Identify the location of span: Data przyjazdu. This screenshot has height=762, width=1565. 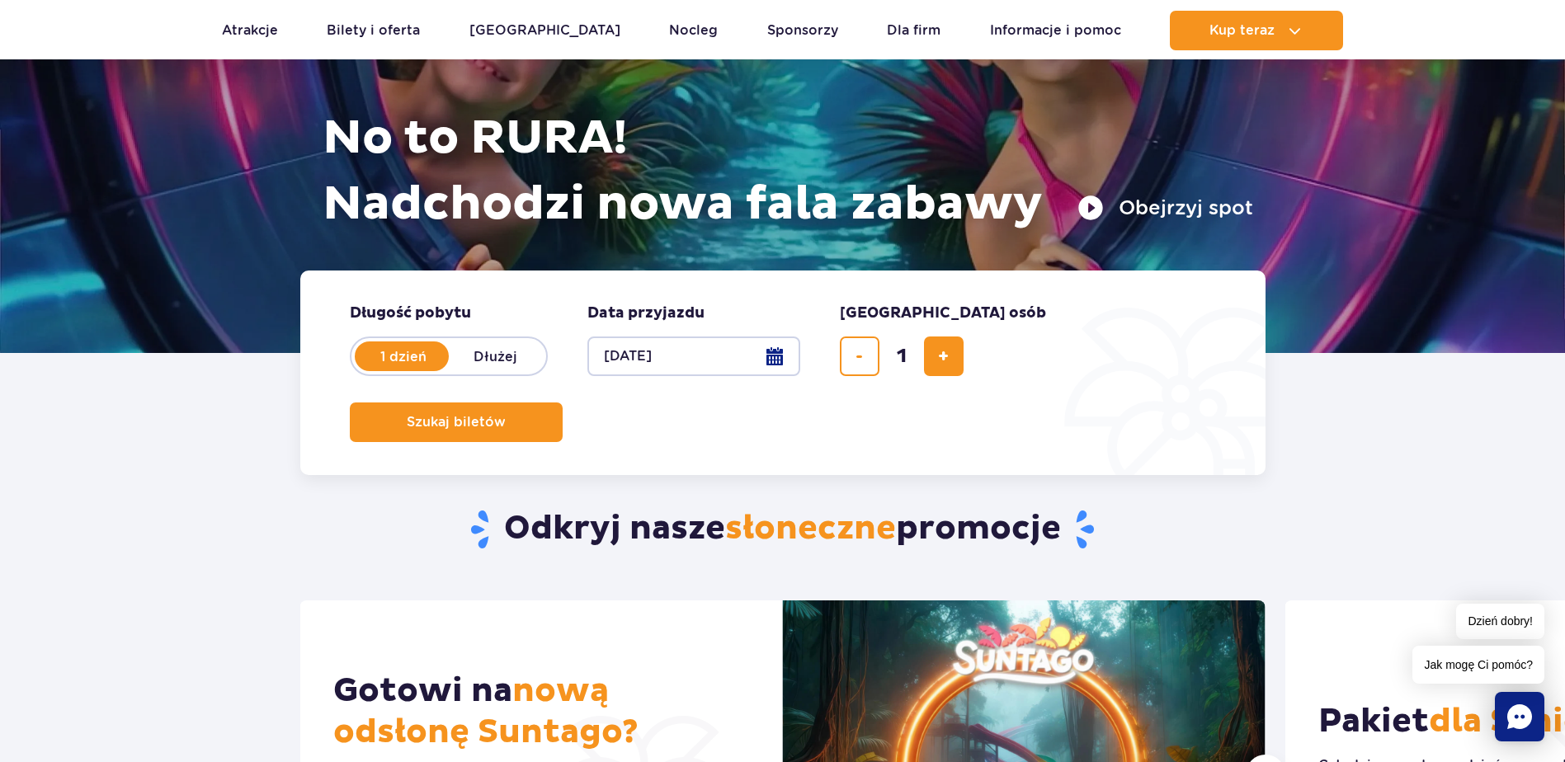
(646, 314).